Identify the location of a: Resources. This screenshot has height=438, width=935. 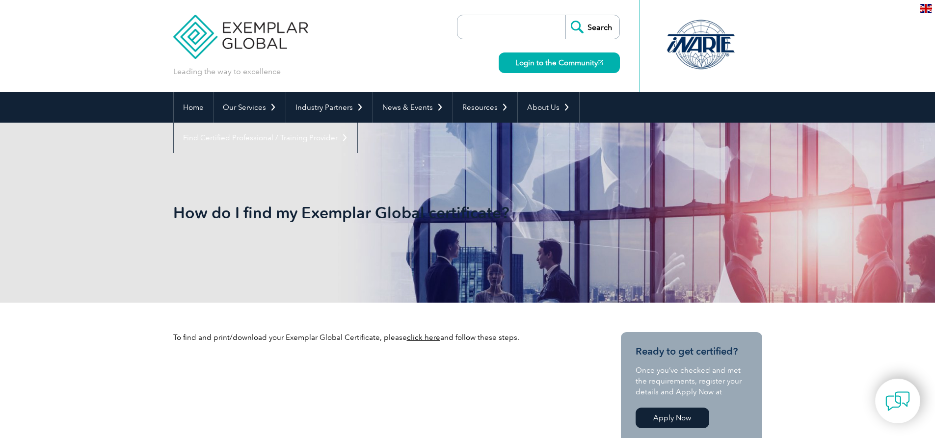
(485, 108).